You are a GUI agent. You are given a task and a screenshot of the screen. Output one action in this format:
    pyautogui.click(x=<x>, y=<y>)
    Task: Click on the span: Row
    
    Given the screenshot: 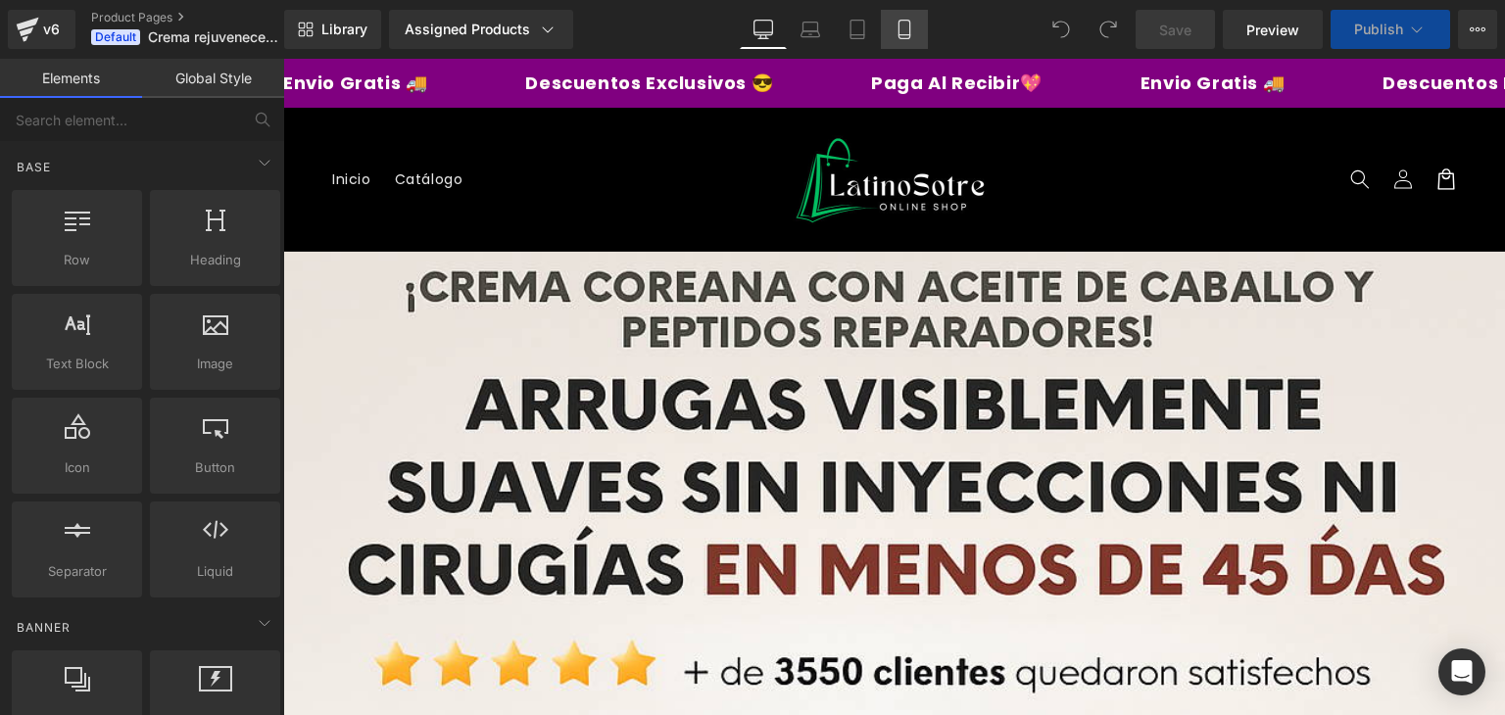 What is the action you would take?
    pyautogui.click(x=76, y=260)
    